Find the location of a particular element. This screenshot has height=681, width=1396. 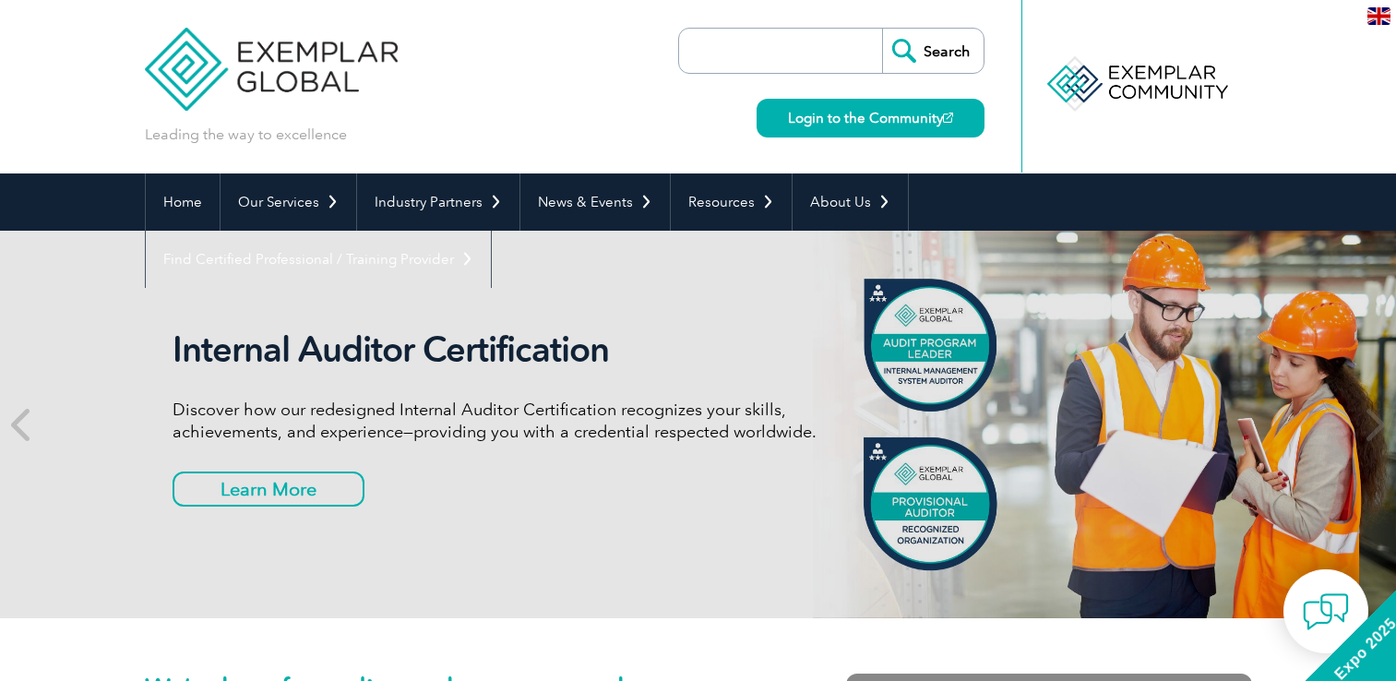

h2: Internal Auditor Certification is located at coordinates (519, 350).